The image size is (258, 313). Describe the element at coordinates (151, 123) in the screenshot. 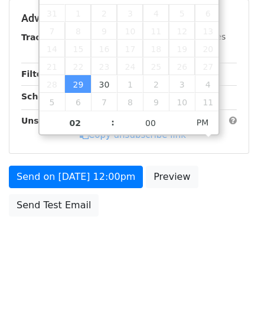

I see `input: Minute` at that location.